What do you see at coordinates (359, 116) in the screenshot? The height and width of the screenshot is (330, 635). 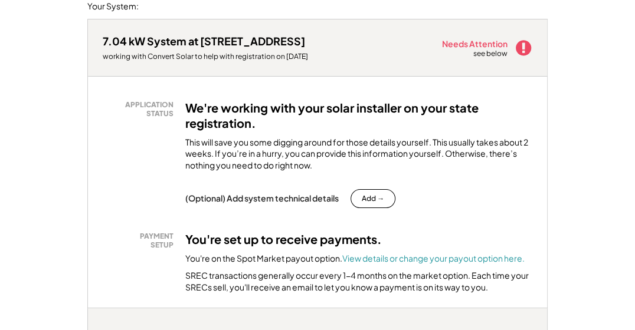 I see `h3: We're working with your solar installer on your state registration.` at bounding box center [359, 116].